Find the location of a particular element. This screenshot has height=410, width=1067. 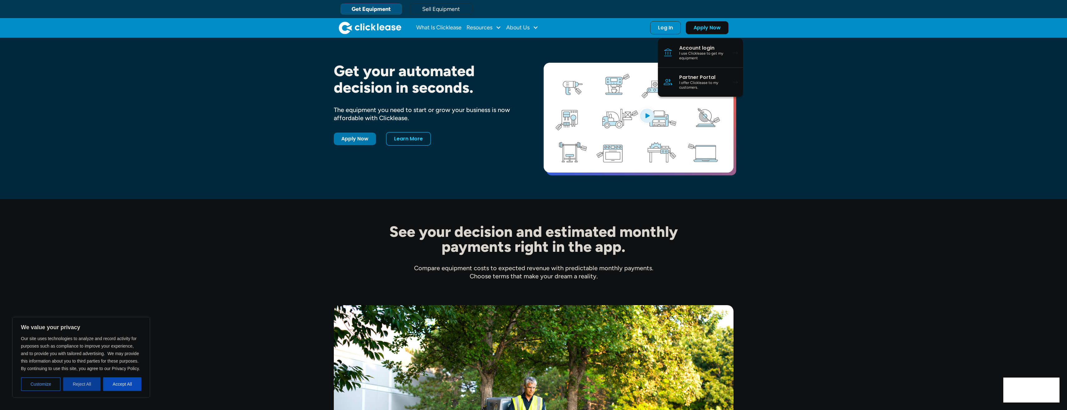

p: We value your privacy is located at coordinates (81, 328).